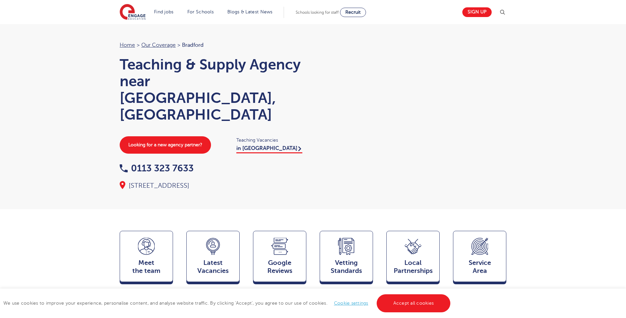  What do you see at coordinates (347, 258) in the screenshot?
I see `a: VettingStandards` at bounding box center [347, 258].